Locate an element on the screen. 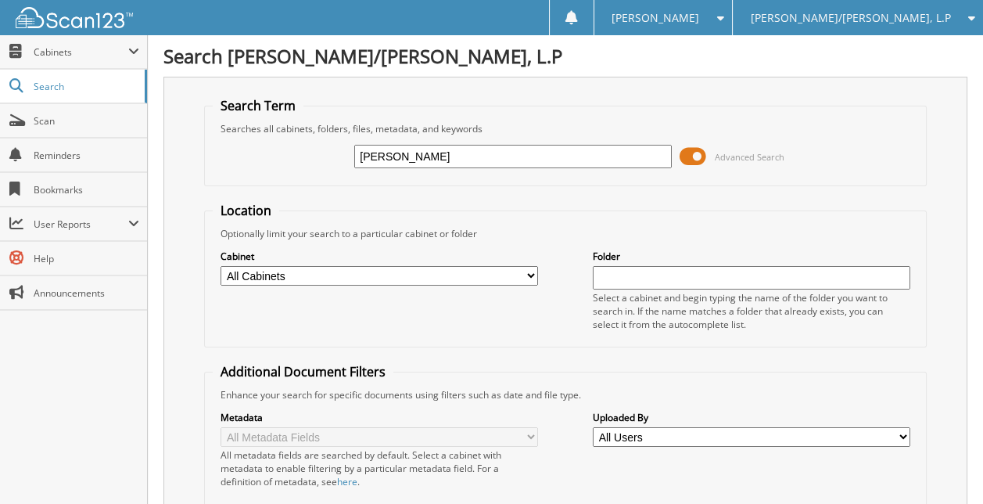 Image resolution: width=983 pixels, height=504 pixels. div: Enhance your search for specific documents using filters such as date and file type. is located at coordinates (565, 394).